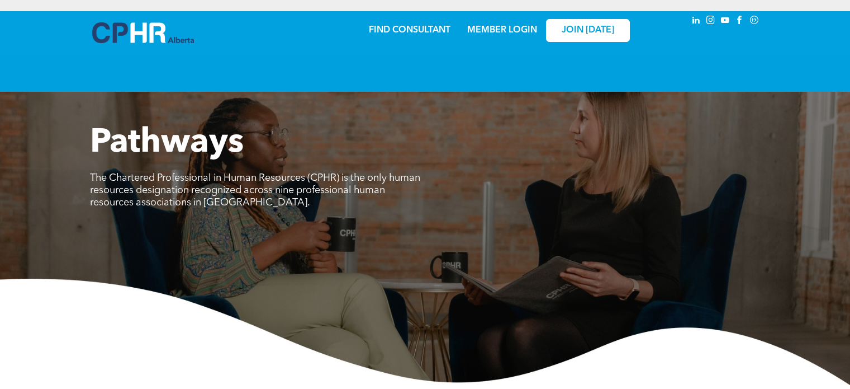 The height and width of the screenshot is (389, 850). Describe the element at coordinates (755, 21) in the screenshot. I see `a: Social network` at that location.